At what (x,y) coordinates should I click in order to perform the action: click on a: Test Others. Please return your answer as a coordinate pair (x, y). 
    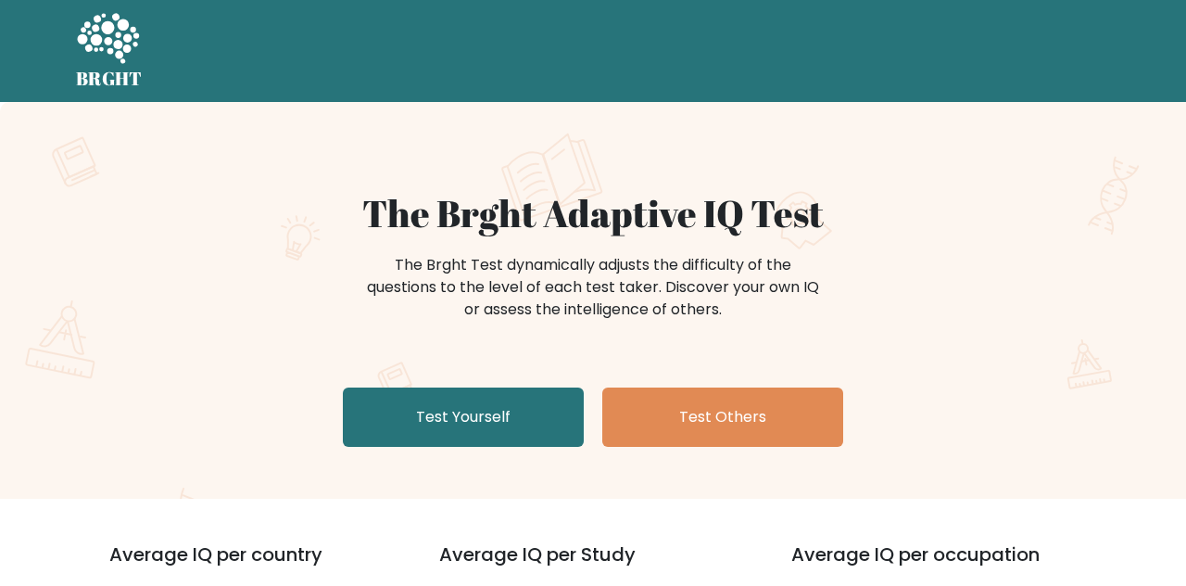
    Looking at the image, I should click on (723, 417).